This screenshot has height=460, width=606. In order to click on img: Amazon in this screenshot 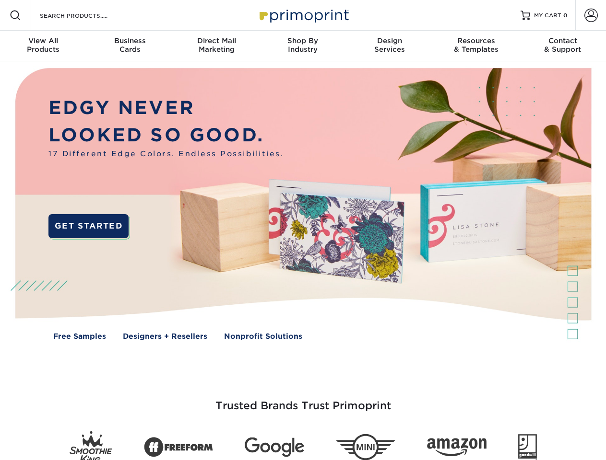, I will do `click(457, 448)`.